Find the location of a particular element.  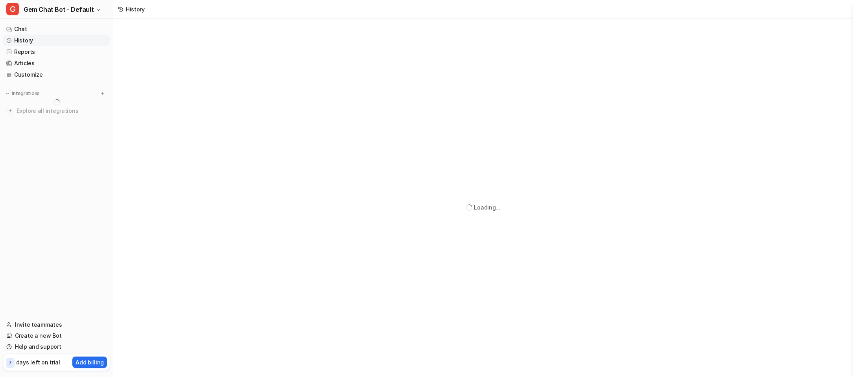

a: Explore all integrations is located at coordinates (56, 111).